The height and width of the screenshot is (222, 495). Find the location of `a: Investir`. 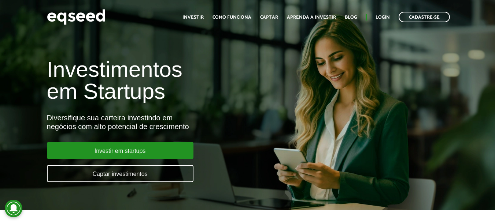

a: Investir is located at coordinates (193, 17).